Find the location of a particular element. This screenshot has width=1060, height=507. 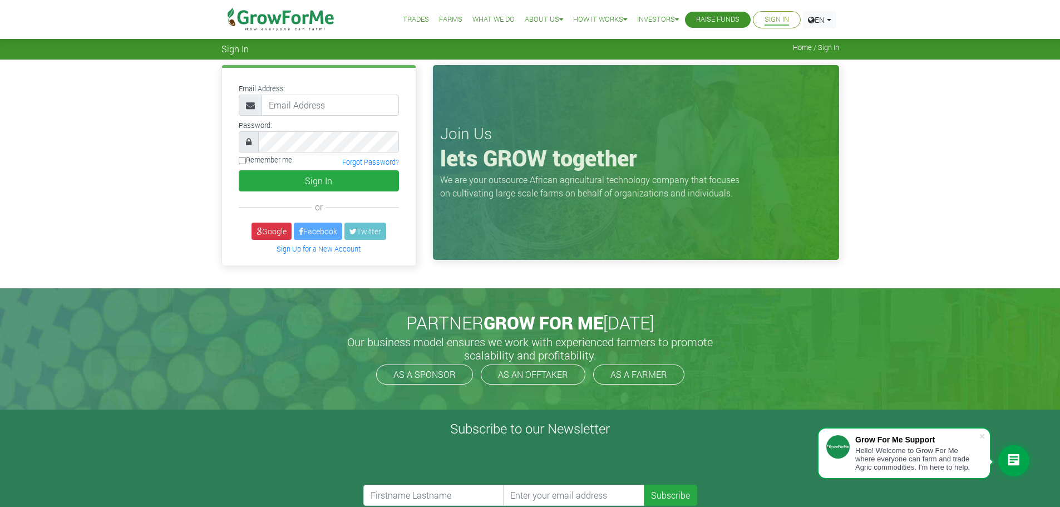

a: AS A SPONSOR is located at coordinates (425, 375).